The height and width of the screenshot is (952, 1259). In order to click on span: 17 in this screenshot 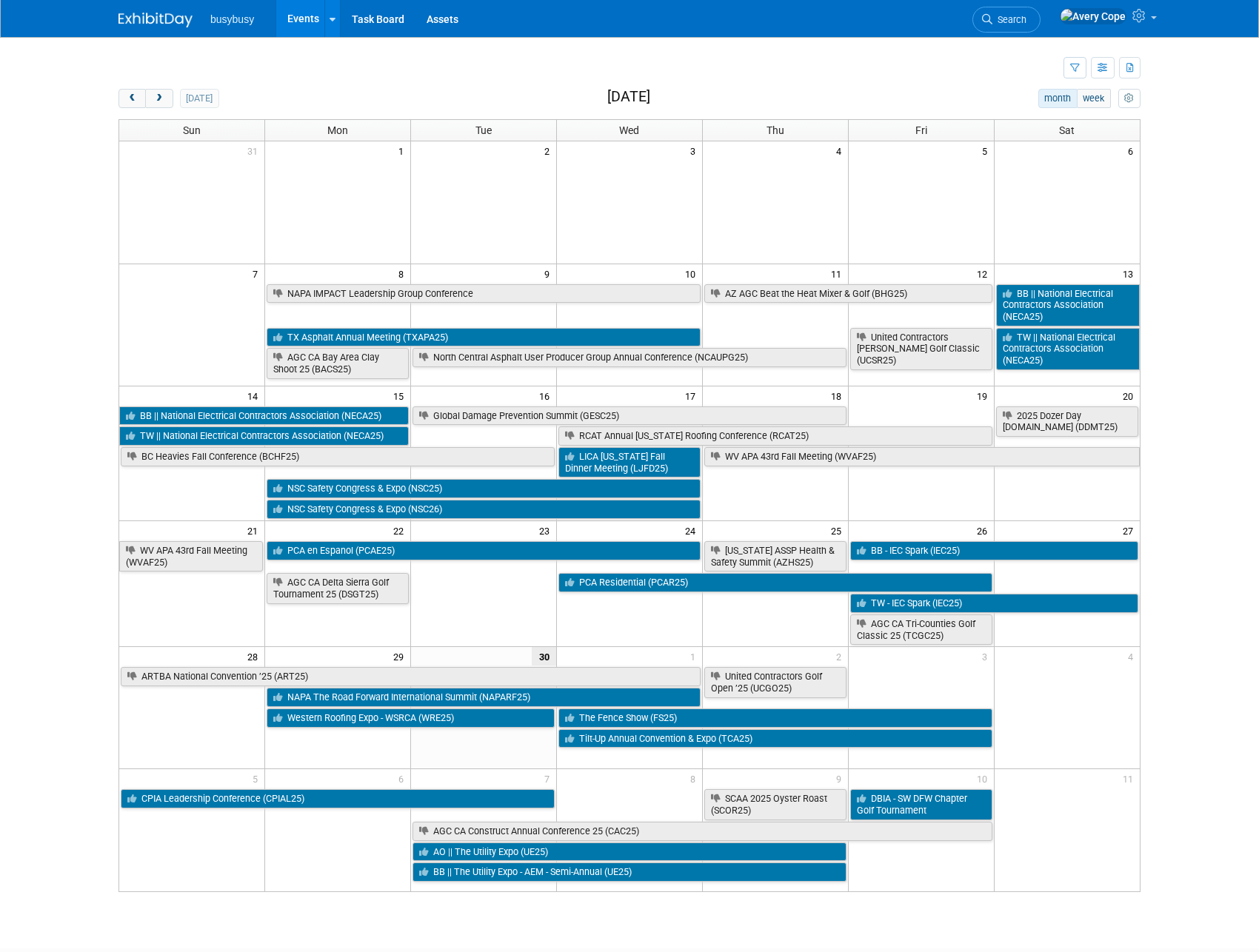, I will do `click(692, 395)`.